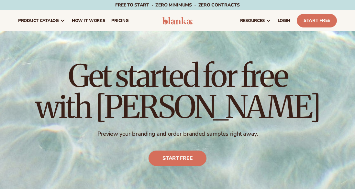 The width and height of the screenshot is (355, 189). I want to click on a: product catalog, so click(42, 21).